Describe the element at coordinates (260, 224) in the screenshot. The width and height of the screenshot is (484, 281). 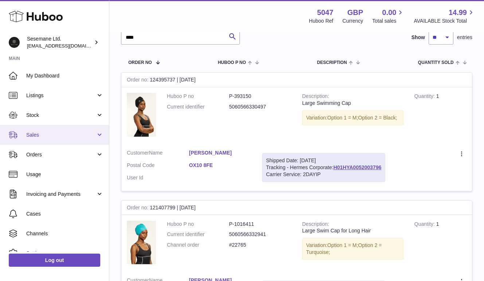
I see `dd: P-1016411` at that location.